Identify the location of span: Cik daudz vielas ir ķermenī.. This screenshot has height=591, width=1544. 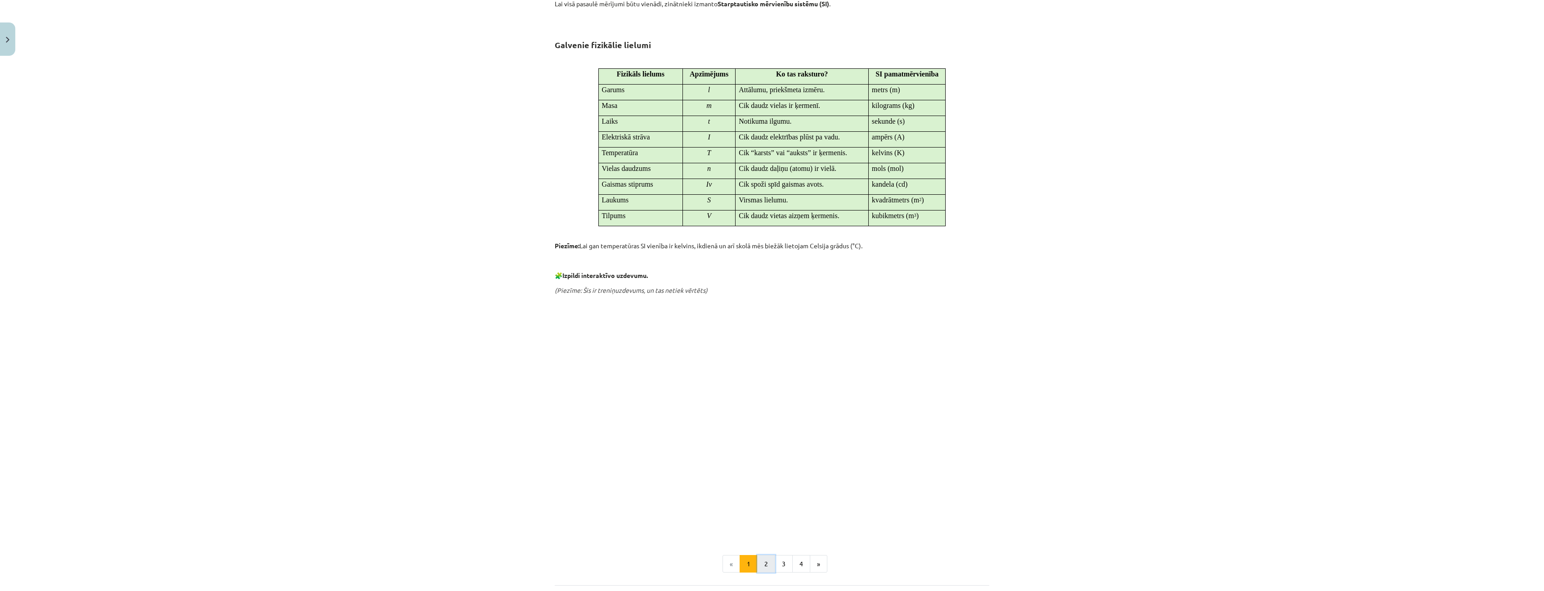
(779, 105).